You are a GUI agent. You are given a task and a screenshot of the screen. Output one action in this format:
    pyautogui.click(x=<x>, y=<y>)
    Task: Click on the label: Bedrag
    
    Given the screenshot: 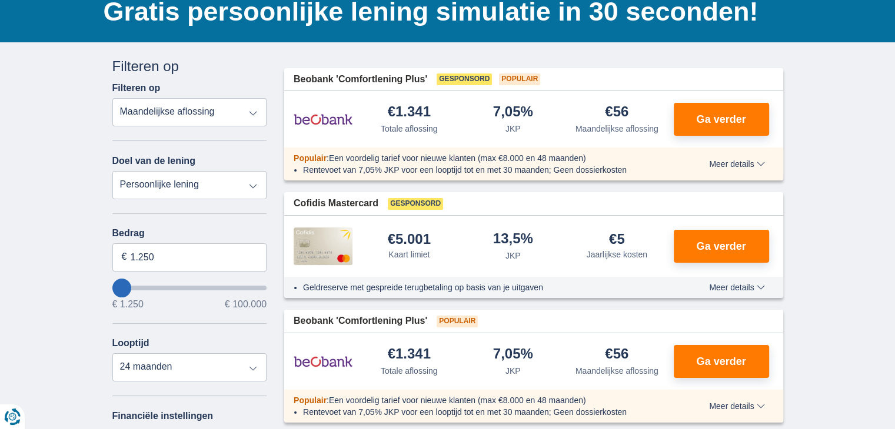 What is the action you would take?
    pyautogui.click(x=189, y=234)
    